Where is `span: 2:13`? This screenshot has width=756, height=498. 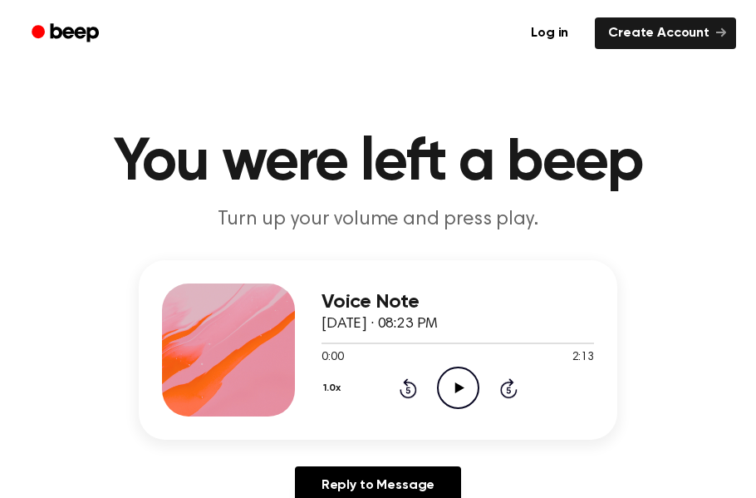
span: 2:13 is located at coordinates (584, 357).